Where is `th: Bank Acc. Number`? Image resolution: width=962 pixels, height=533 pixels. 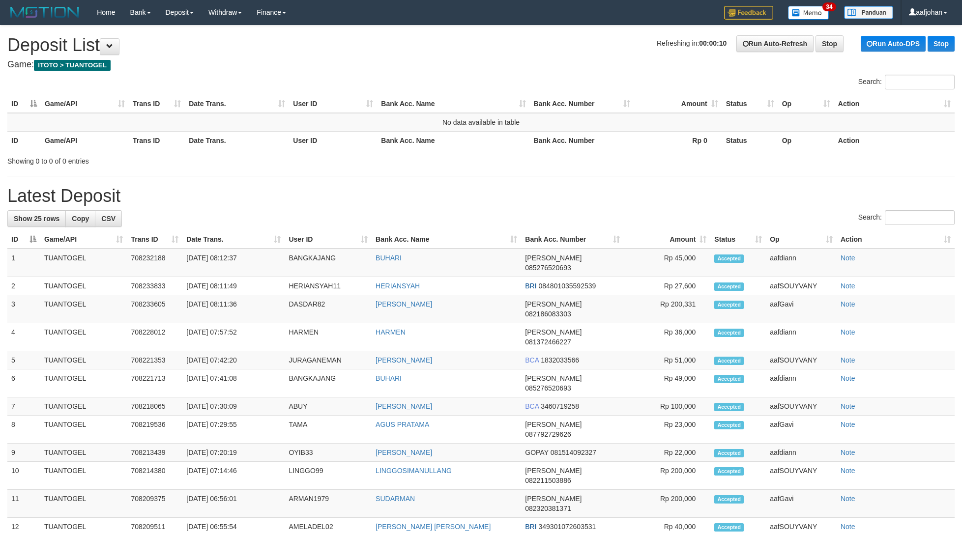
th: Bank Acc. Number is located at coordinates (582, 140).